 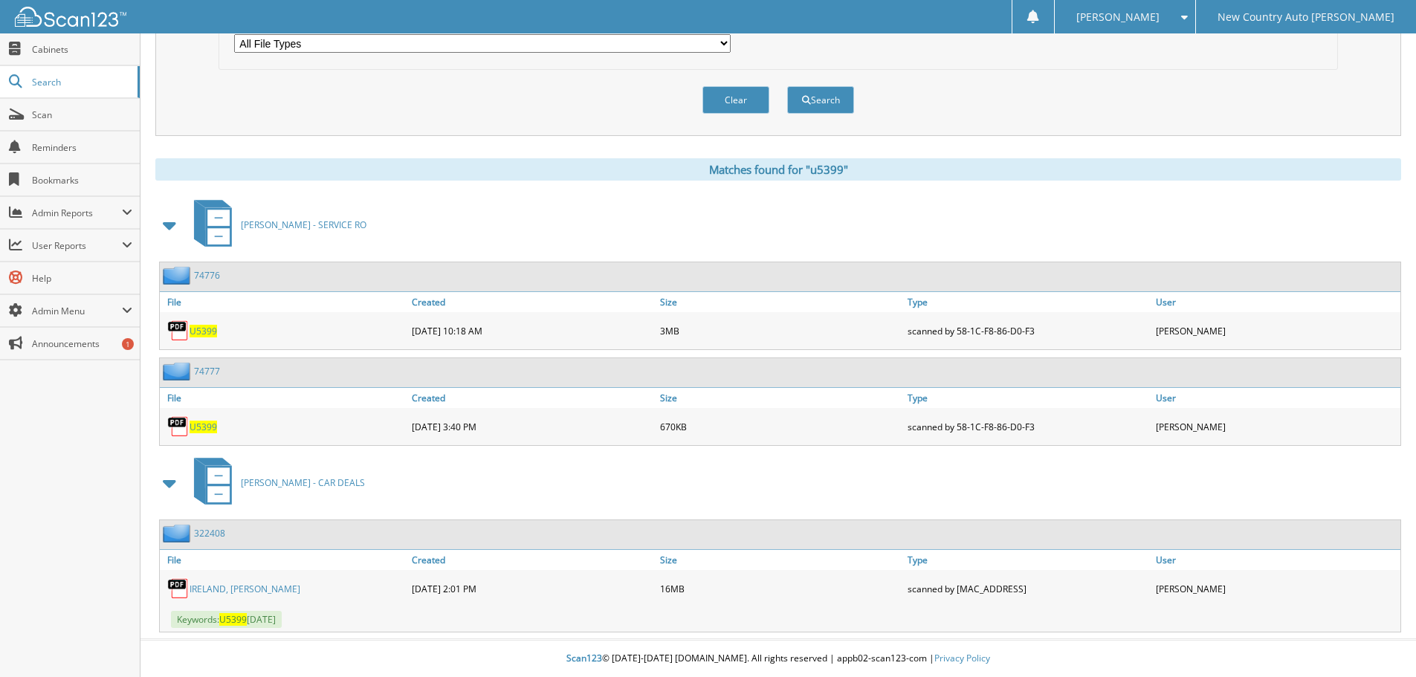 What do you see at coordinates (128, 344) in the screenshot?
I see `div: 1` at bounding box center [128, 344].